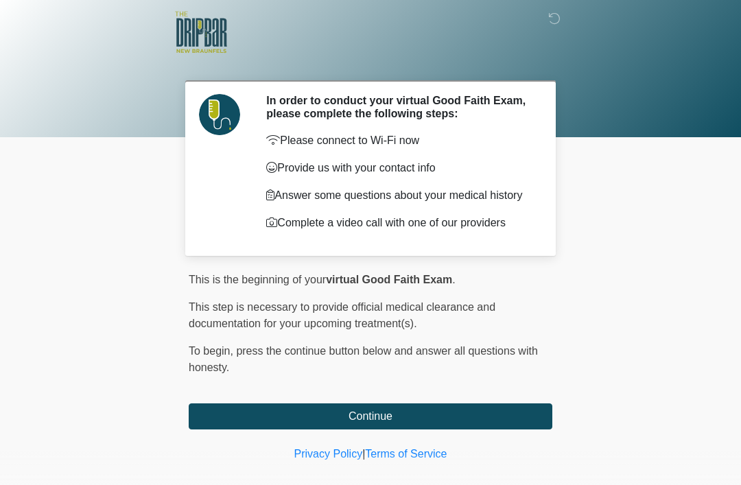 This screenshot has height=485, width=741. What do you see at coordinates (399, 196) in the screenshot?
I see `p: Answer some questions about your medical history` at bounding box center [399, 196].